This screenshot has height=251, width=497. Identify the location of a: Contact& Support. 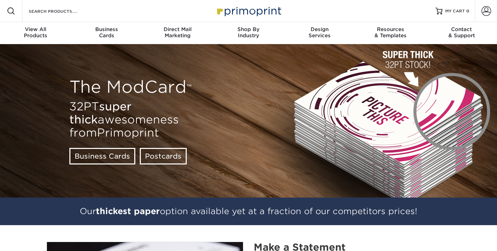
(462, 33).